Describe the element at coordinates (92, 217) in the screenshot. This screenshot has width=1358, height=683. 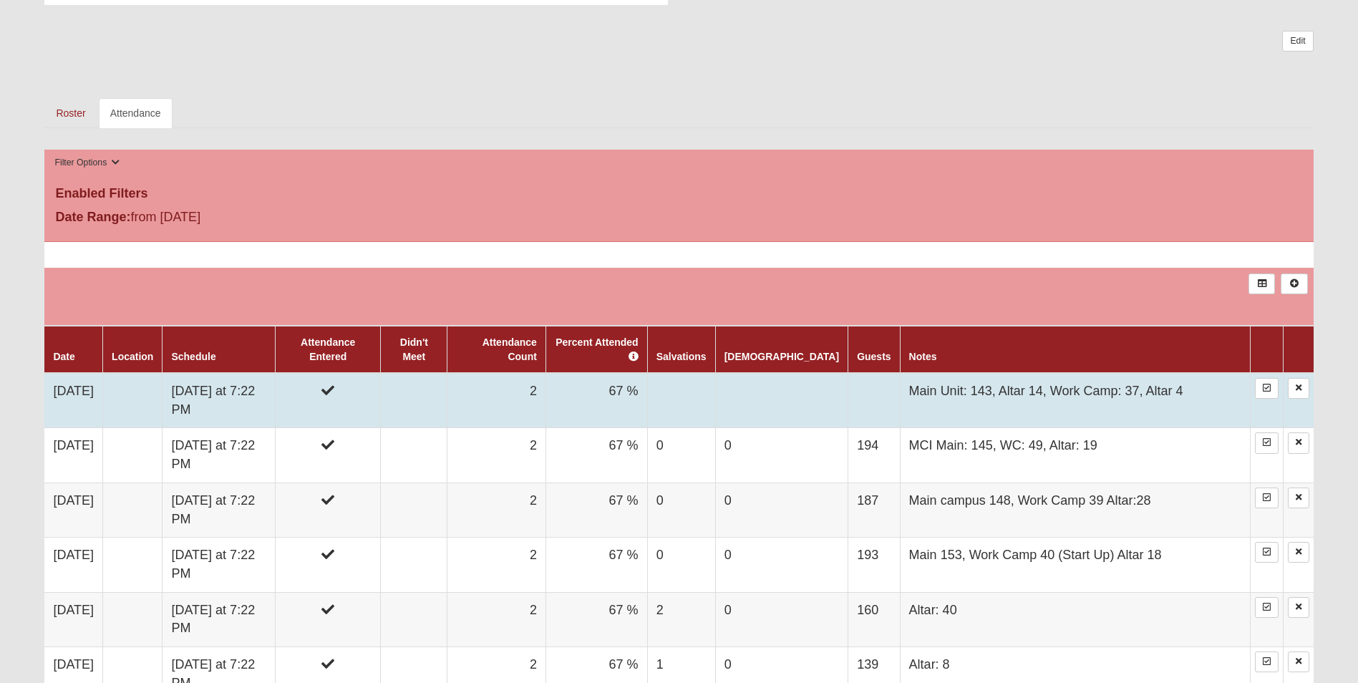
I see `label: Date Range:` at that location.